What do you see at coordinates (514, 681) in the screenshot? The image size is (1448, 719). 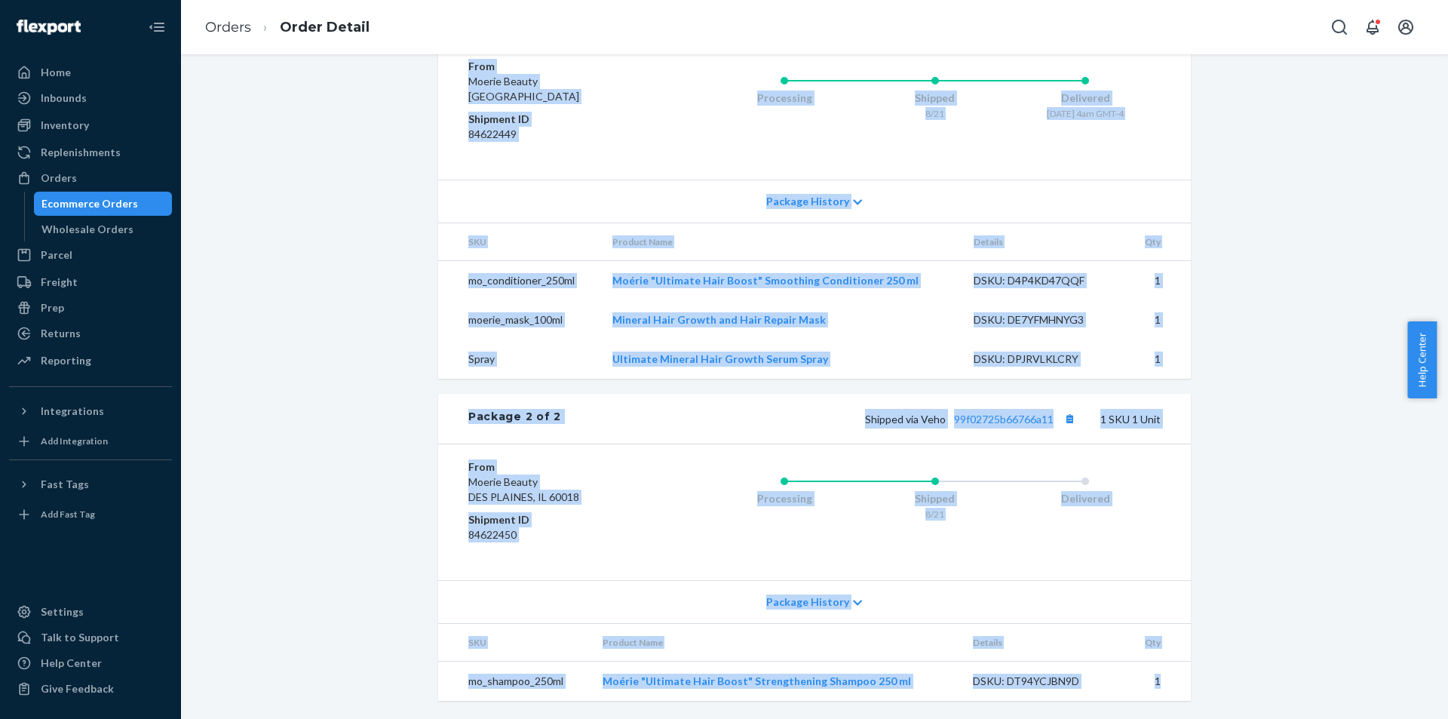 I see `td: mo_shampoo_250ml` at bounding box center [514, 681].